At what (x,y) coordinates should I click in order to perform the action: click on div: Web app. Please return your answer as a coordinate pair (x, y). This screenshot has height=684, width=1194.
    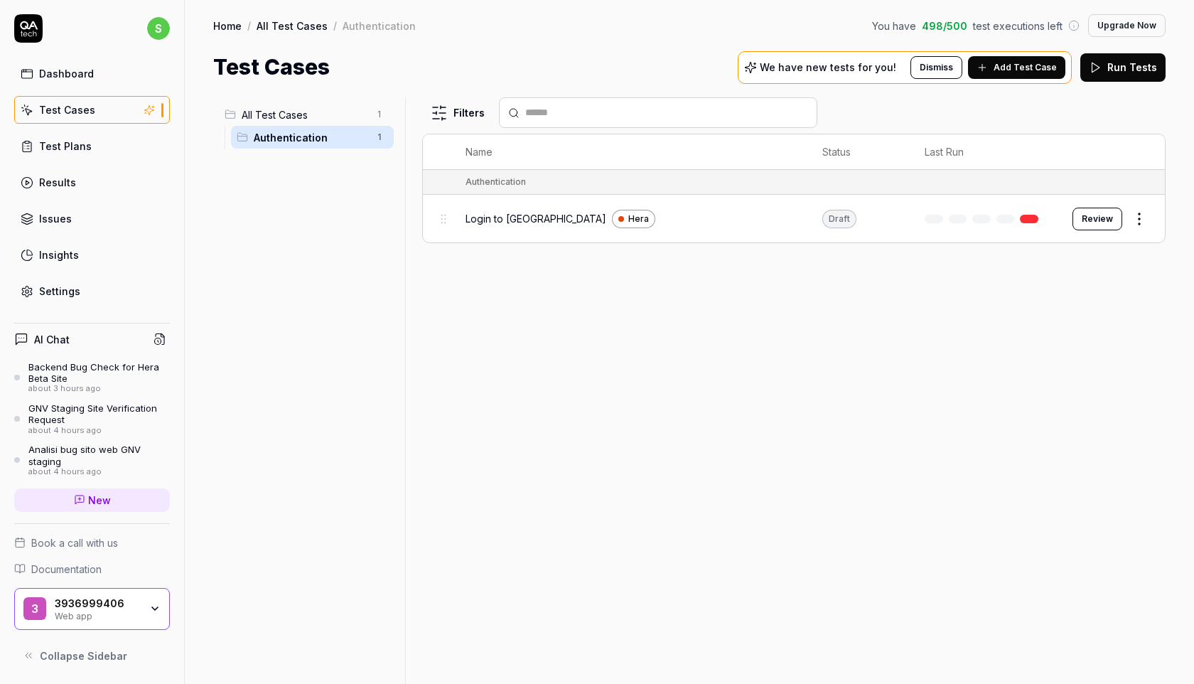
    Looking at the image, I should click on (97, 615).